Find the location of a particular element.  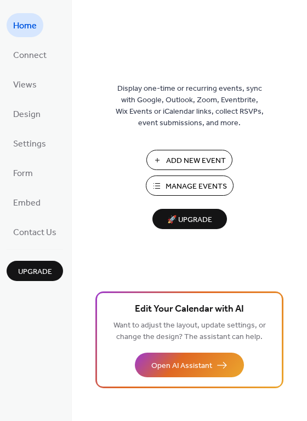

a: Form is located at coordinates (23, 173).